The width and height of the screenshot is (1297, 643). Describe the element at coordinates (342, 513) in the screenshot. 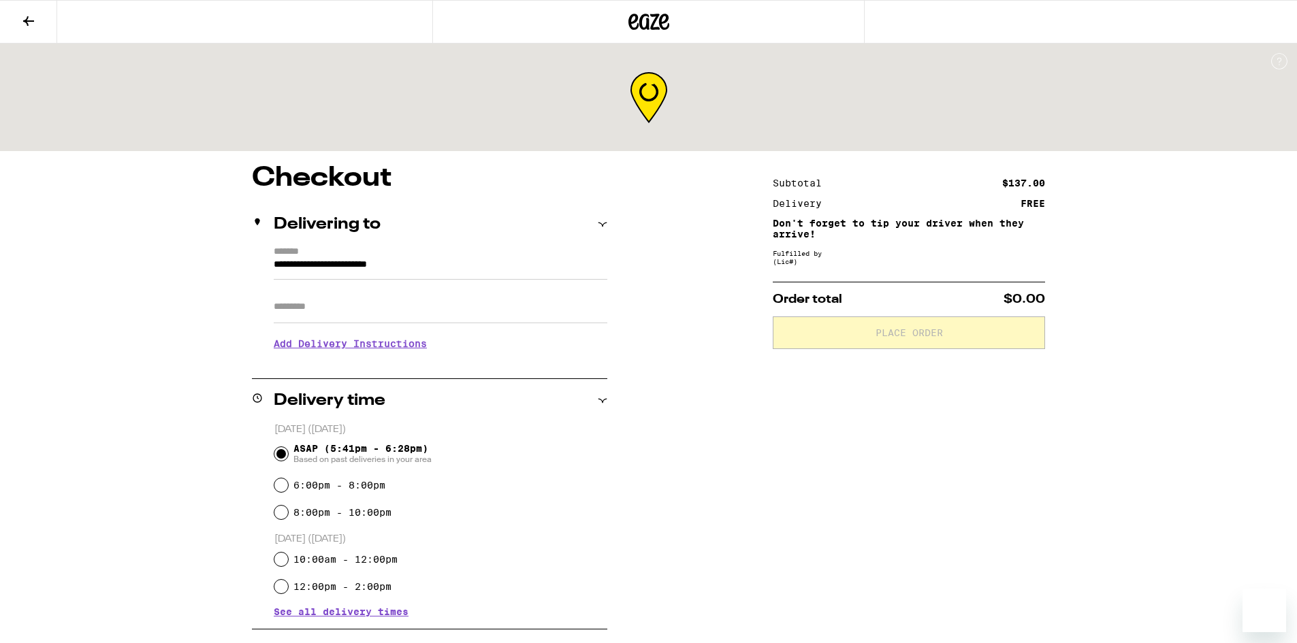

I see `label: 8:00pm - 10:00pm` at that location.